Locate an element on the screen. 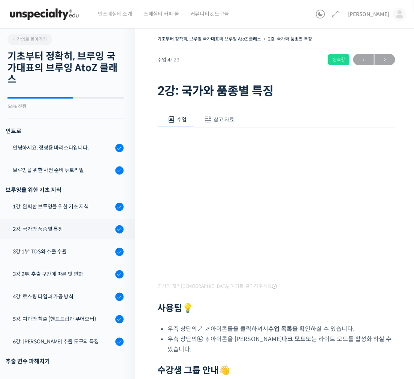  div: 4강: 로스팅 타입과 가공 방식 is located at coordinates (63, 297).